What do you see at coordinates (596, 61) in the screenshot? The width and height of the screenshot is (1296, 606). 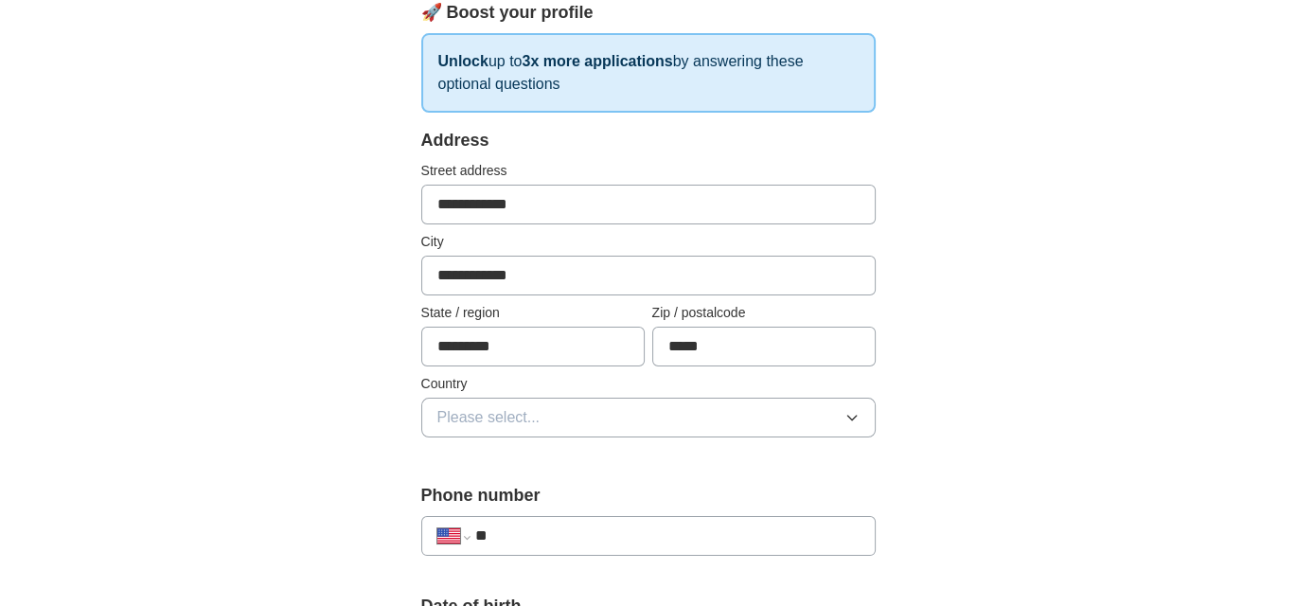 I see `strong: 3x more applications` at bounding box center [596, 61].